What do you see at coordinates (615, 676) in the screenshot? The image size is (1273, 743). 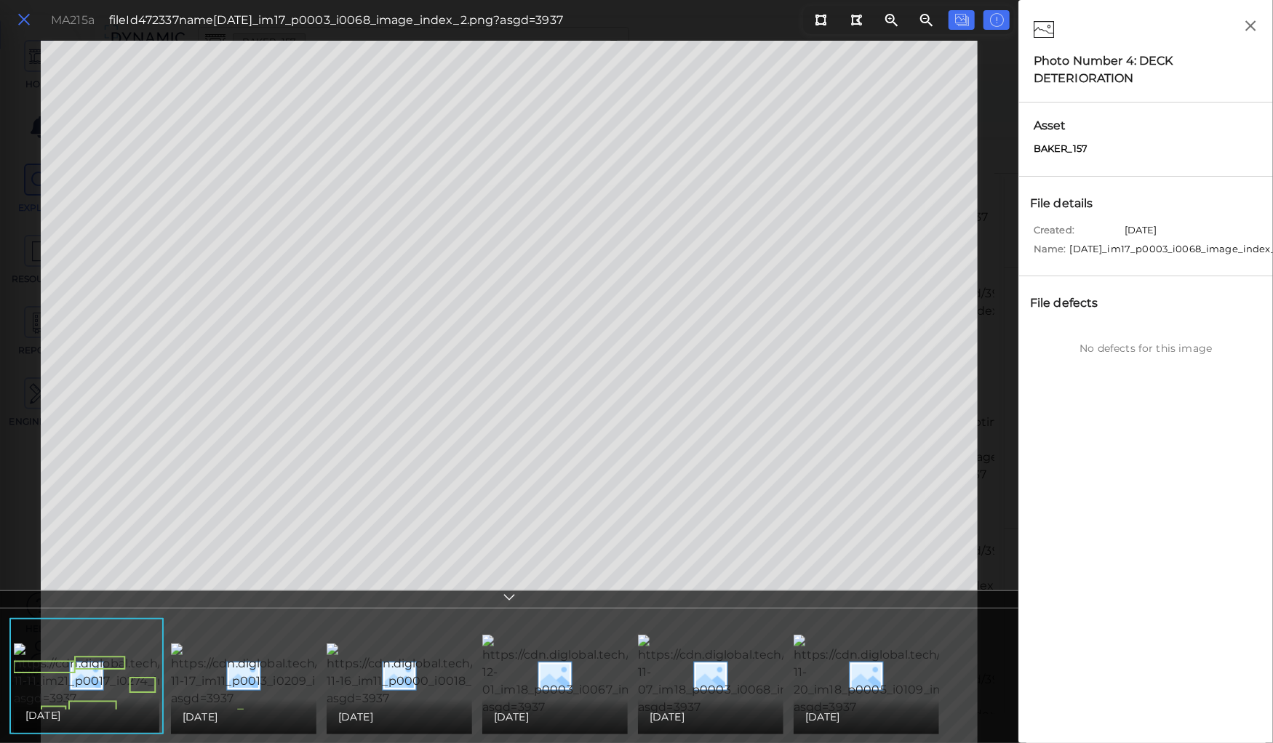 I see `img: https://cdn.diglobal.tech/width210/3937/2016-12-01_im18_p0003_i0067_image_index_1.png?asgd=3937` at bounding box center [615, 676].